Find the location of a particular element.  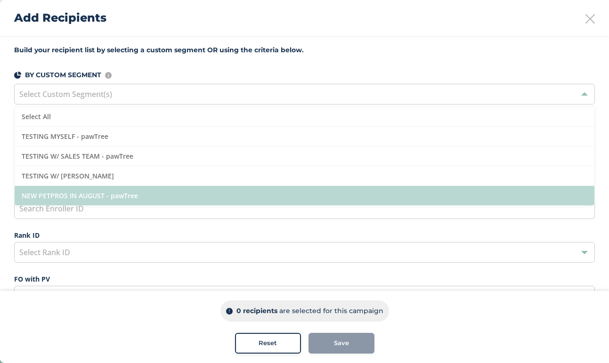

span: Search Enroller ID is located at coordinates (51, 209).